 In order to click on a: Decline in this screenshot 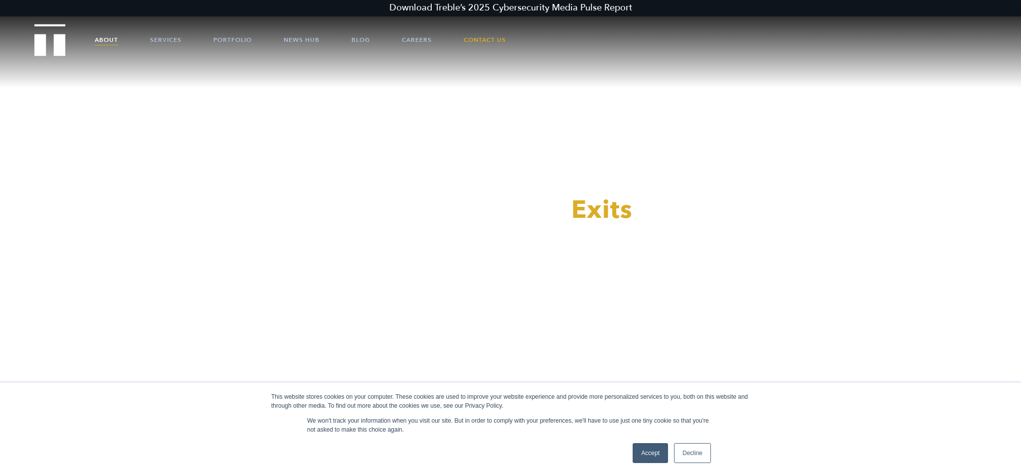, I will do `click(693, 453)`.